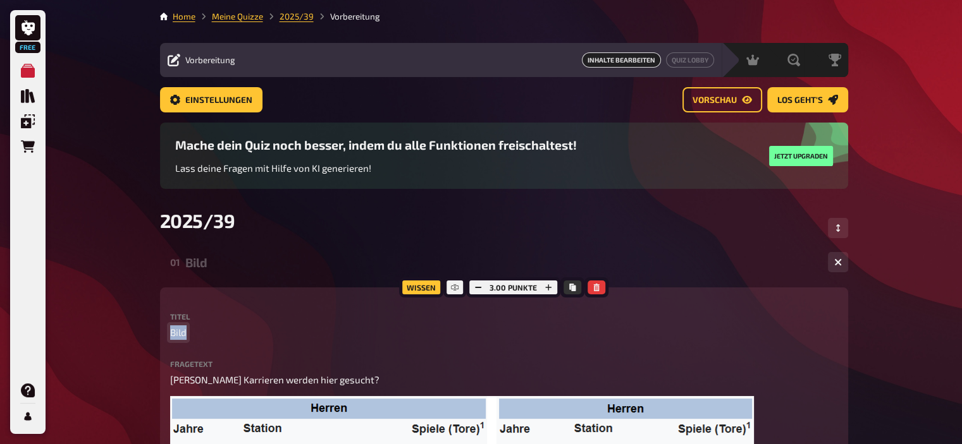  What do you see at coordinates (807, 100) in the screenshot?
I see `button: Los geht's` at bounding box center [807, 100].